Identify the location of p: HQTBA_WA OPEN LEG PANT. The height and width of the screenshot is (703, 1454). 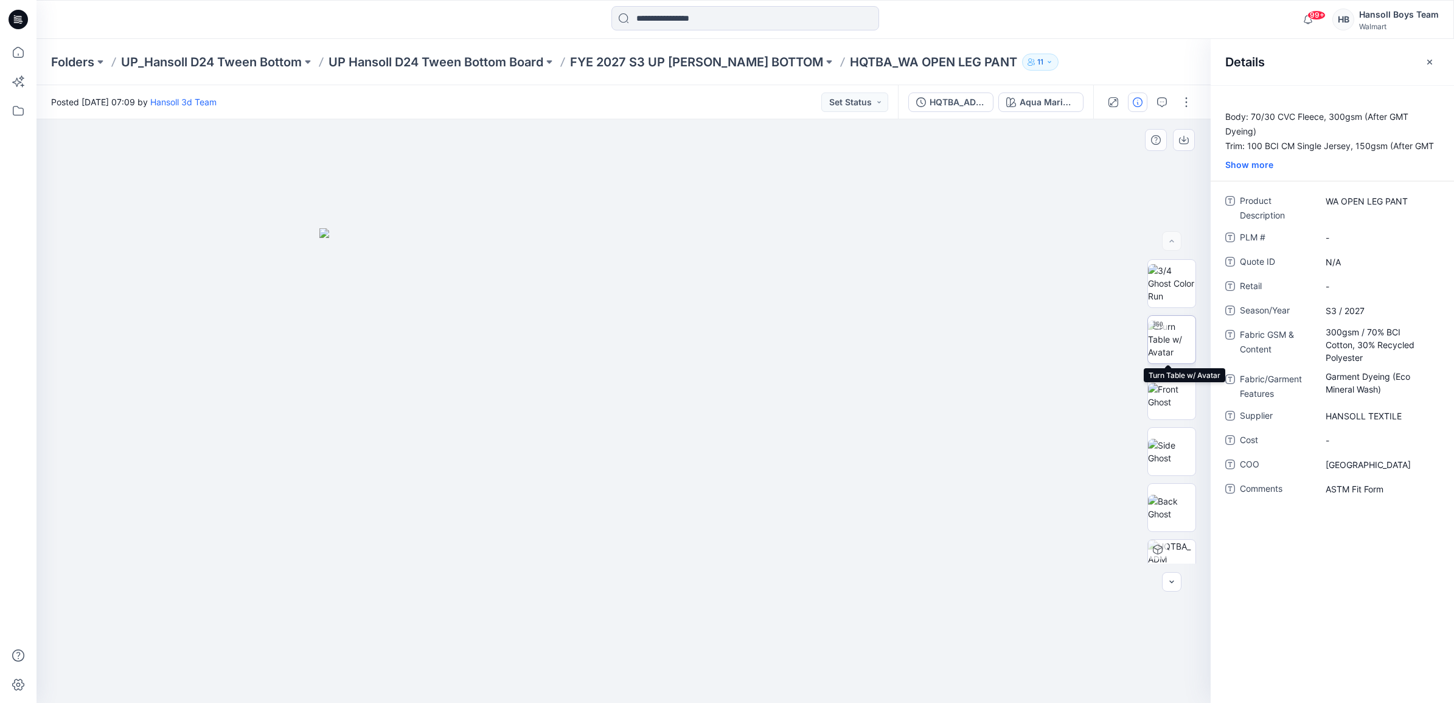
(933, 62).